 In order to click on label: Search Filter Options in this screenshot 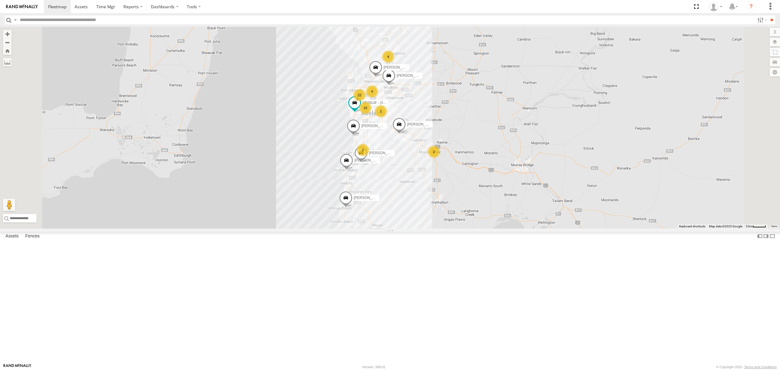, I will do `click(761, 20)`.